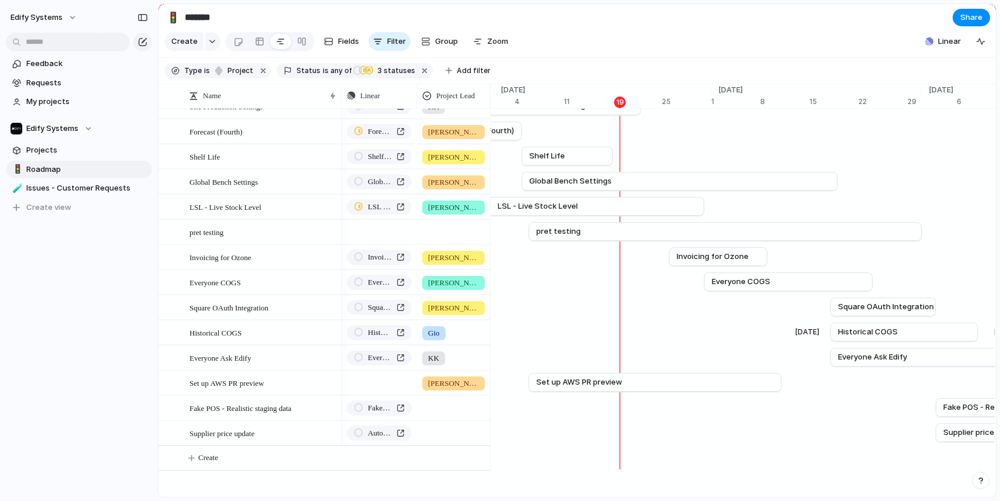  What do you see at coordinates (79, 150) in the screenshot?
I see `a: Projects` at bounding box center [79, 150].